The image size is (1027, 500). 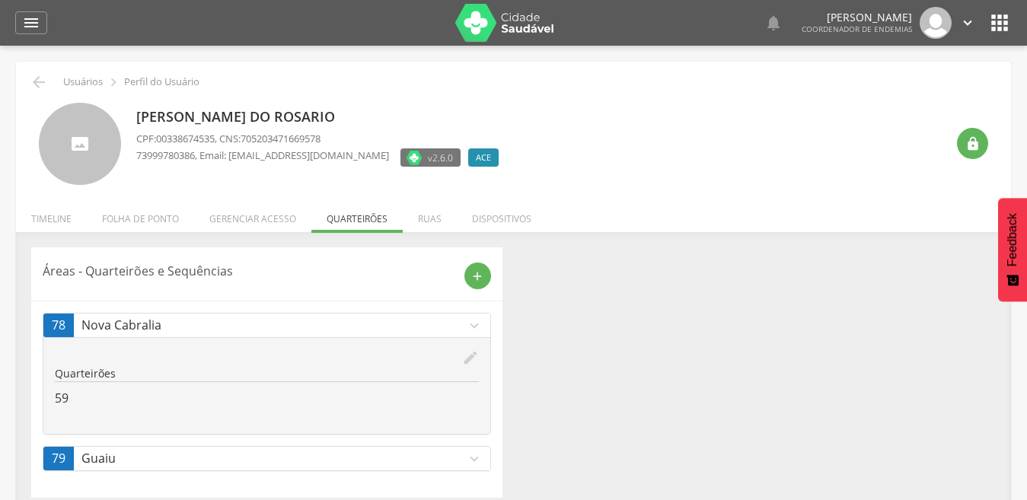 What do you see at coordinates (266, 458) in the screenshot?
I see `a: 79Guaiuexpand_more` at bounding box center [266, 458].